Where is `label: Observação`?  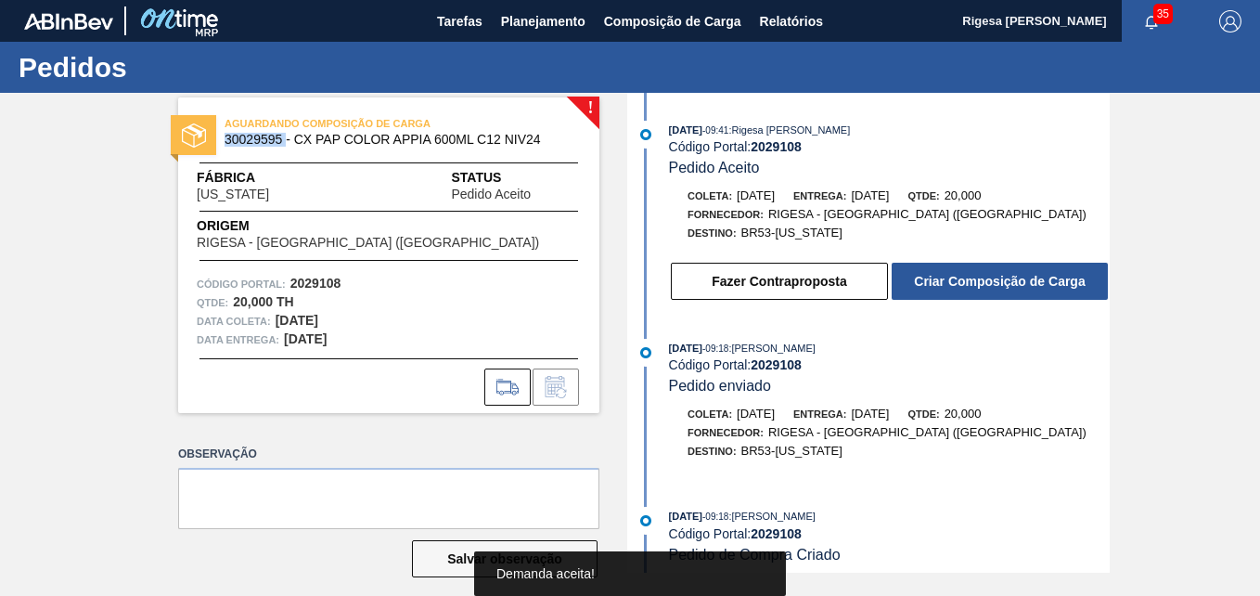 label: Observação is located at coordinates (389, 454).